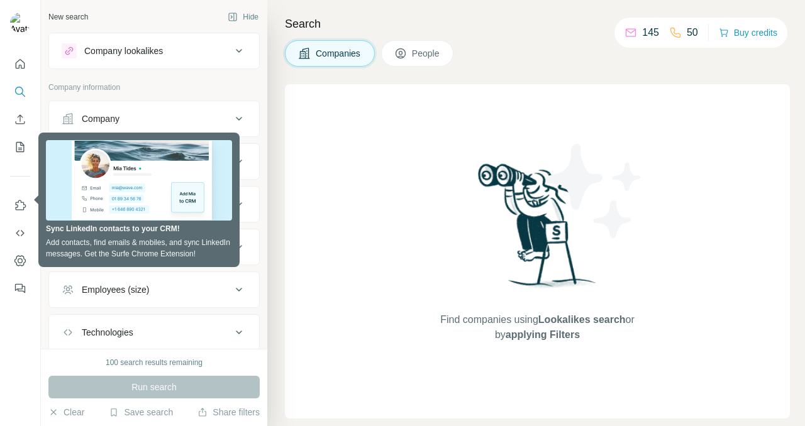 The image size is (805, 426). What do you see at coordinates (20, 289) in the screenshot?
I see `button: Feedback` at bounding box center [20, 289].